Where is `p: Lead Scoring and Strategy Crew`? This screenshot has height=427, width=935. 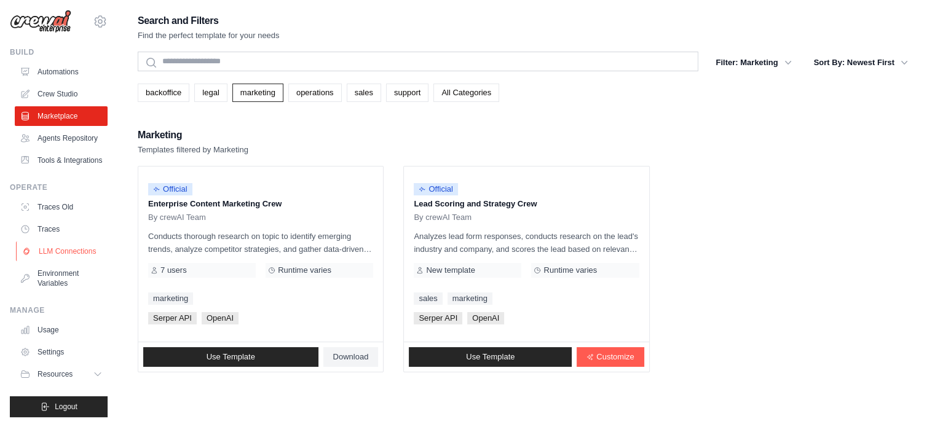 p: Lead Scoring and Strategy Crew is located at coordinates (526, 204).